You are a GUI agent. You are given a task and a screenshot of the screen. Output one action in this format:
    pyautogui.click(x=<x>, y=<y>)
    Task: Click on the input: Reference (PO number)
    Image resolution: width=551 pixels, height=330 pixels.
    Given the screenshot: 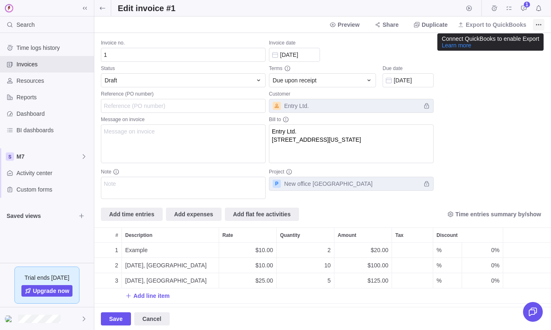 What is the action you would take?
    pyautogui.click(x=183, y=106)
    